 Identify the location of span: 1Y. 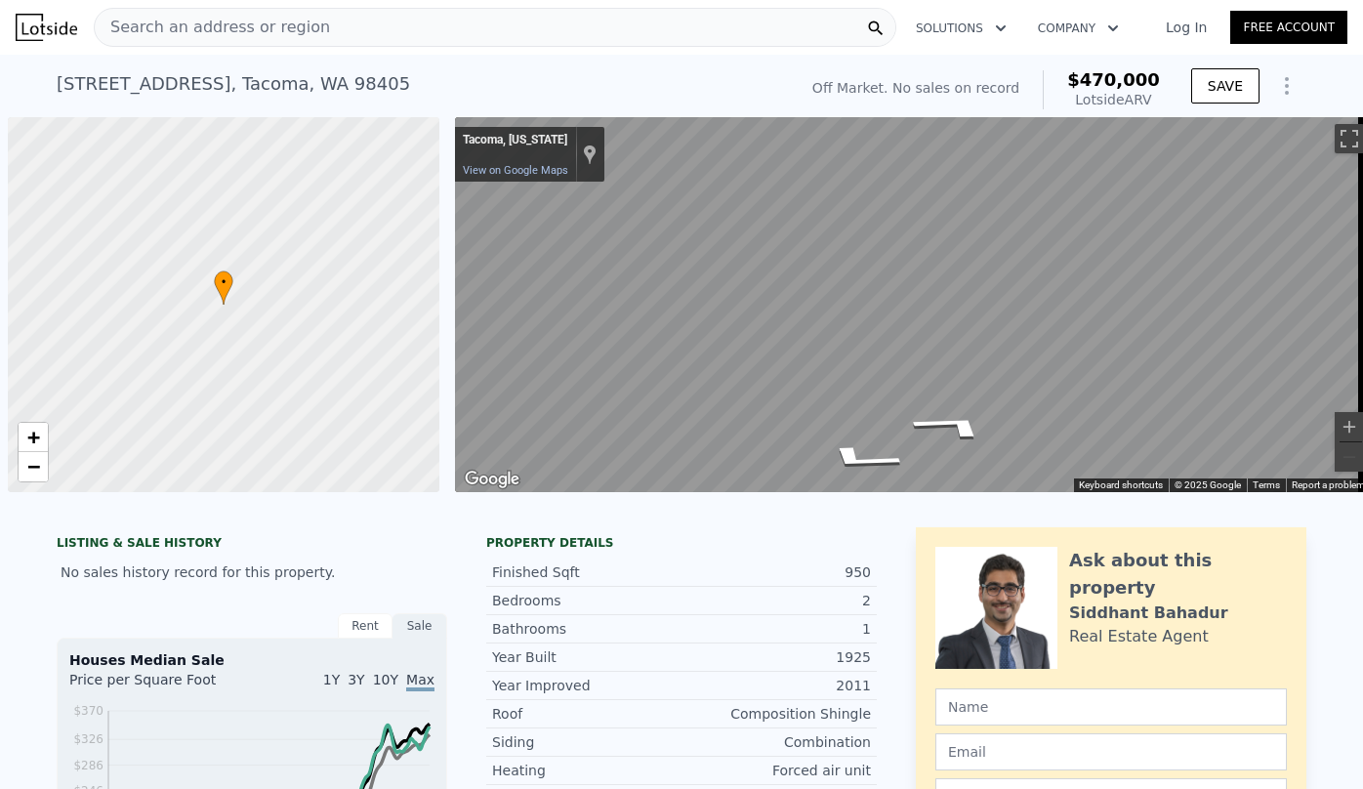
(331, 680).